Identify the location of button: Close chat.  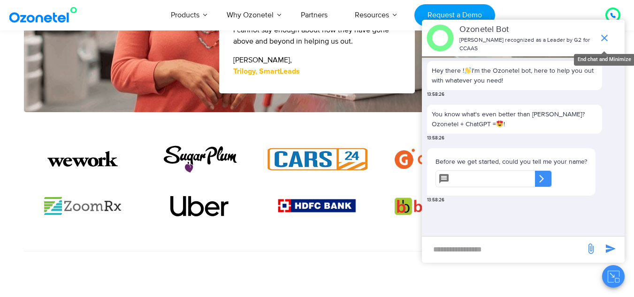
(614, 276).